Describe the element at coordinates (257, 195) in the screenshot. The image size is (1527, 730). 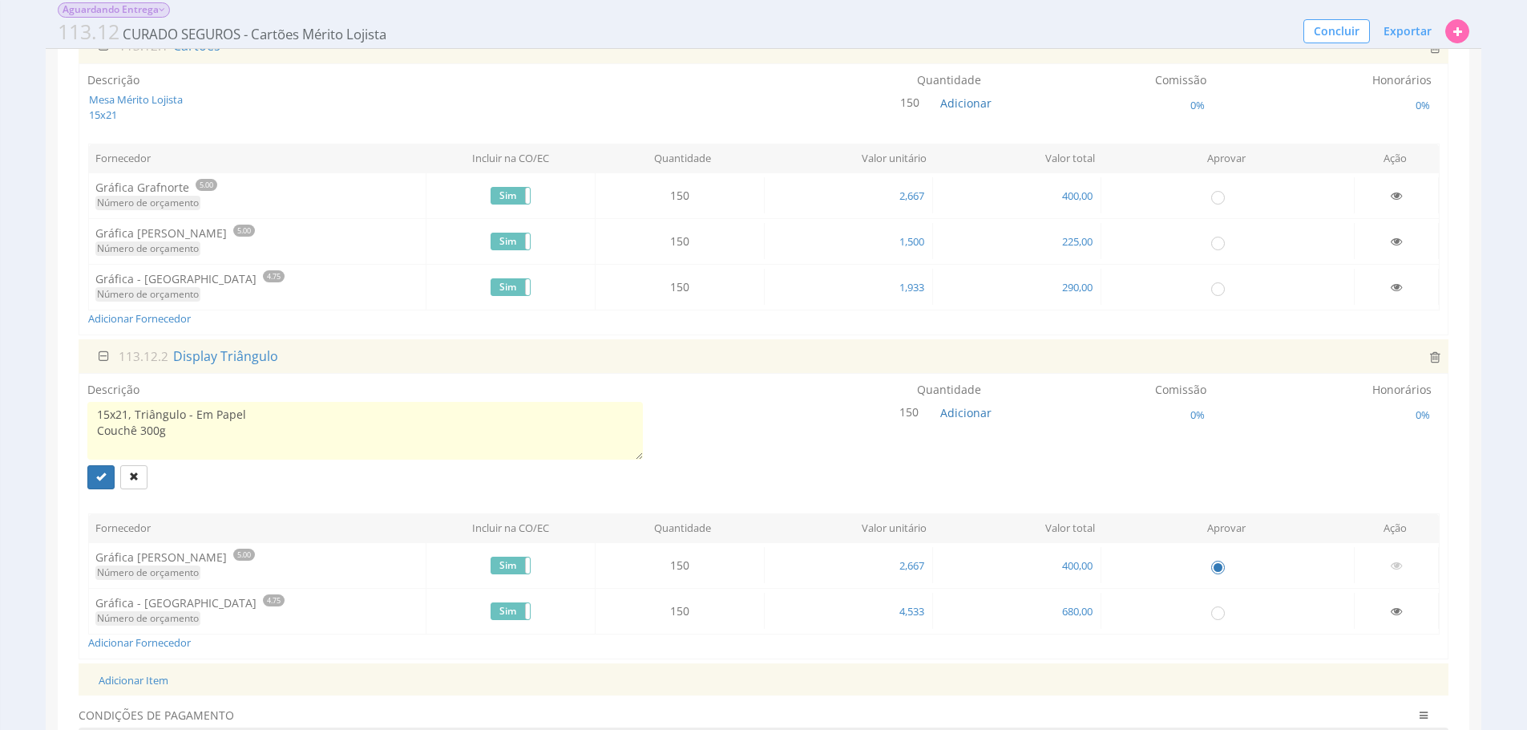
I see `td: Gráfica Grafnorte` at that location.